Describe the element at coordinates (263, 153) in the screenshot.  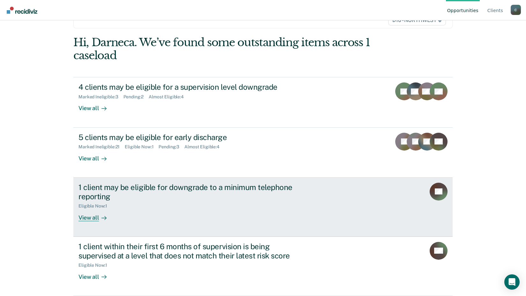
I see `a: 5 clients may be eligible for early dischargeMarked Ineligible:21Eligible Now:1Pending:3Almost El...` at that location.